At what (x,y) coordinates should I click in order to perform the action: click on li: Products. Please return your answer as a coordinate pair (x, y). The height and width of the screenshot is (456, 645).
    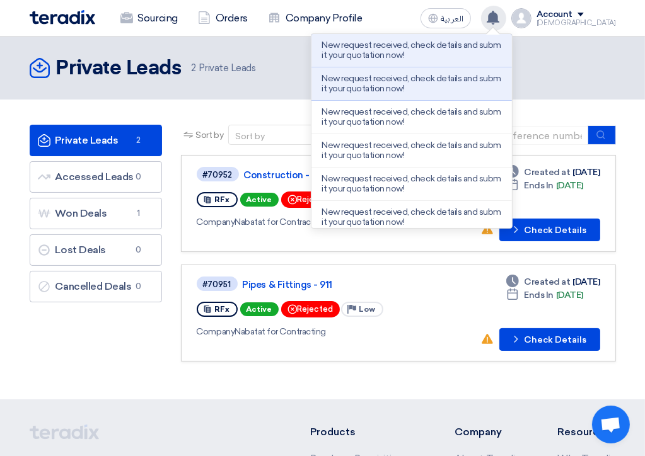
    Looking at the image, I should click on (363, 433).